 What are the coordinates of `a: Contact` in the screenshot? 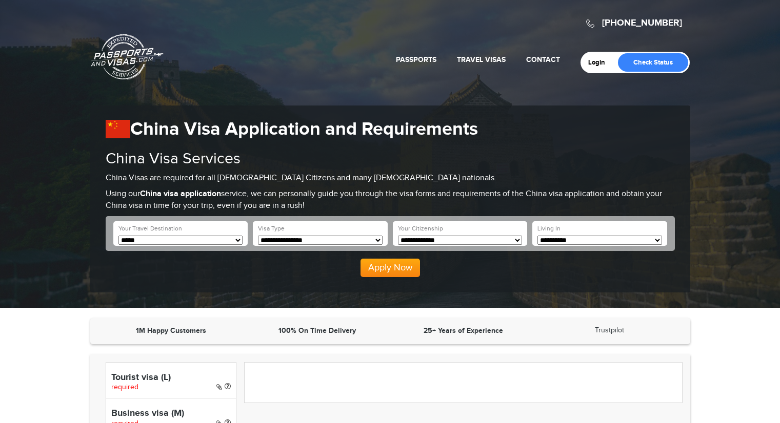 It's located at (543, 59).